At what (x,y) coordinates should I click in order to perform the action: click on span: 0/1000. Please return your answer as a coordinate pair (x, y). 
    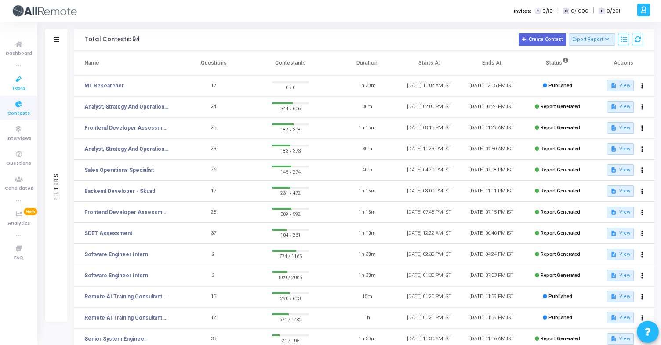
    Looking at the image, I should click on (579, 11).